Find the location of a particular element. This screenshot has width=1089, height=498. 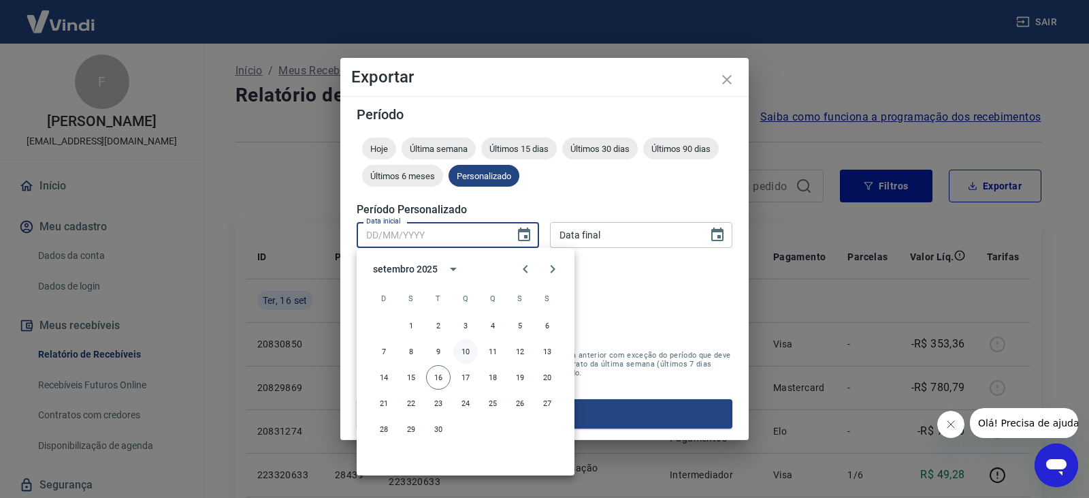

button: 28 is located at coordinates (384, 429).